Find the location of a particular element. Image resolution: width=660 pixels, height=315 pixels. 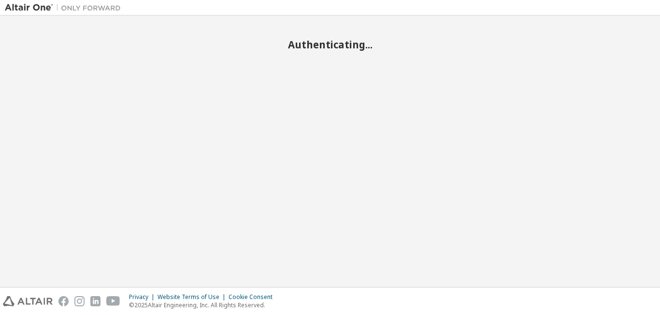

img: Altair One is located at coordinates (65, 8).